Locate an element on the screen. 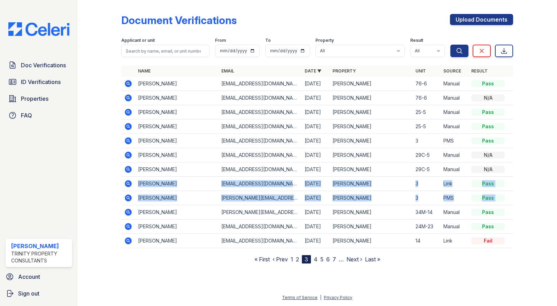 This screenshot has width=557, height=306. a: Account is located at coordinates (39, 277).